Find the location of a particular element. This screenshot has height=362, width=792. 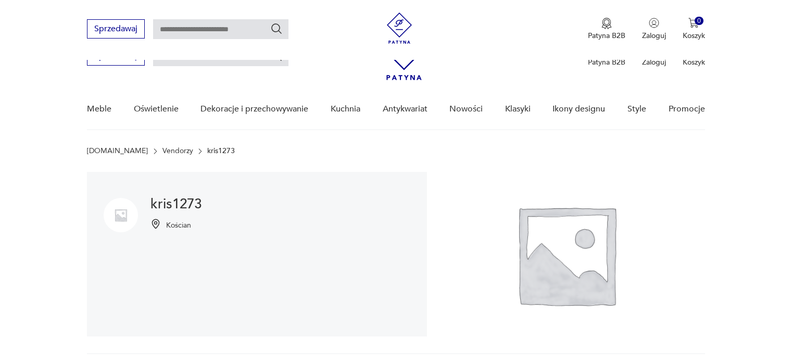

img: Ikona koszyka is located at coordinates (694, 23).